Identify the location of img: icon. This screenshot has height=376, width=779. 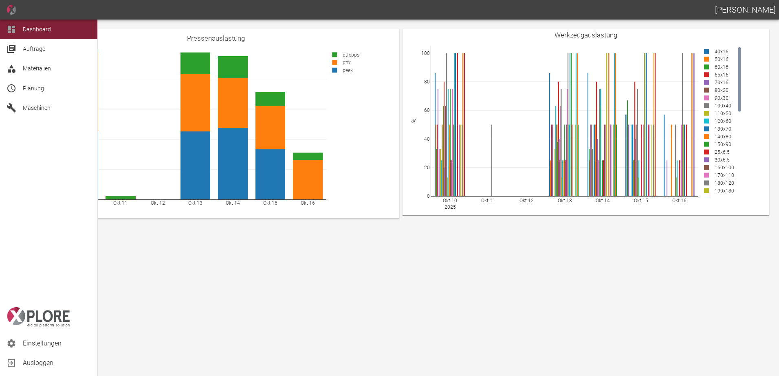
(11, 10).